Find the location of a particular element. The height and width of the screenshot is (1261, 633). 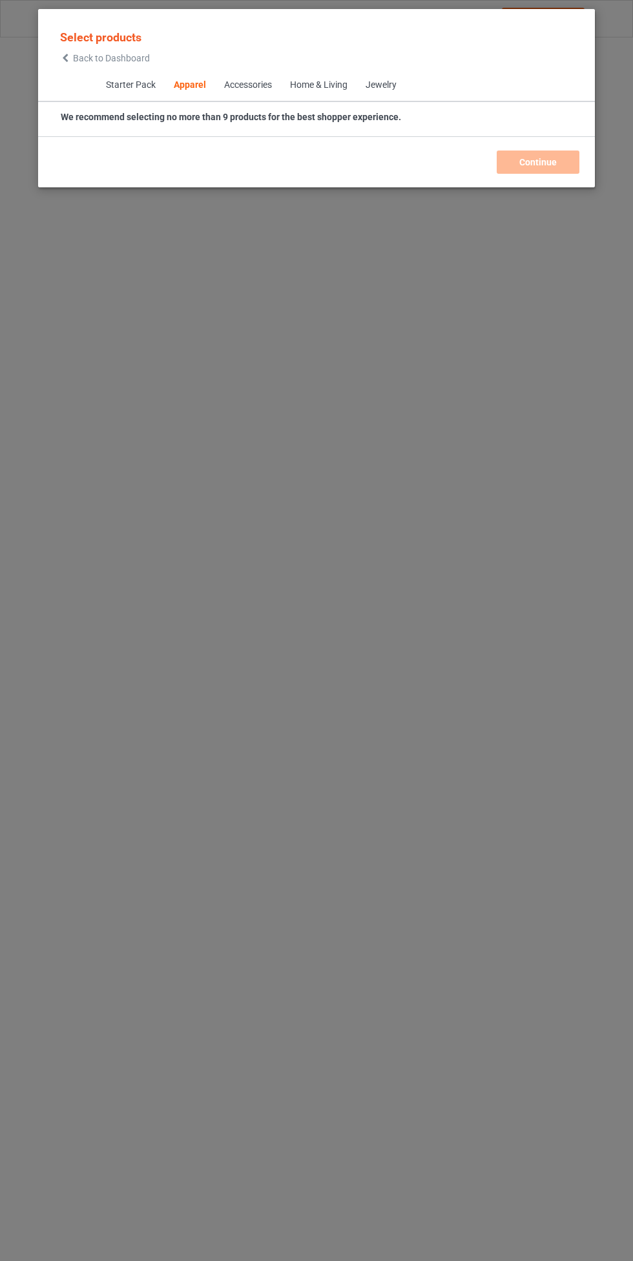

div: Home & Living is located at coordinates (318, 85).